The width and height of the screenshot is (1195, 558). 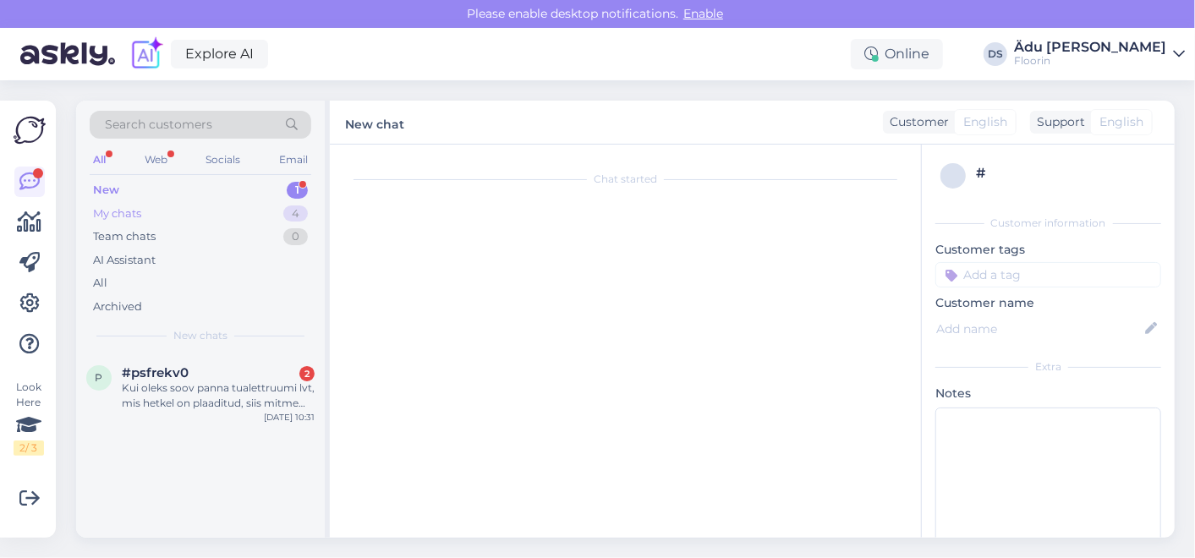 I want to click on div: Support, so click(x=1058, y=122).